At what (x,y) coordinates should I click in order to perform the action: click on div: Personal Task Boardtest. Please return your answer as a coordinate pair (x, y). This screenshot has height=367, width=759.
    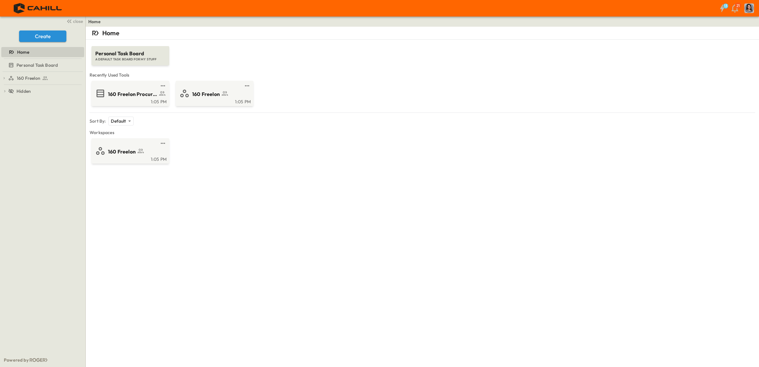
    Looking at the image, I should click on (43, 65).